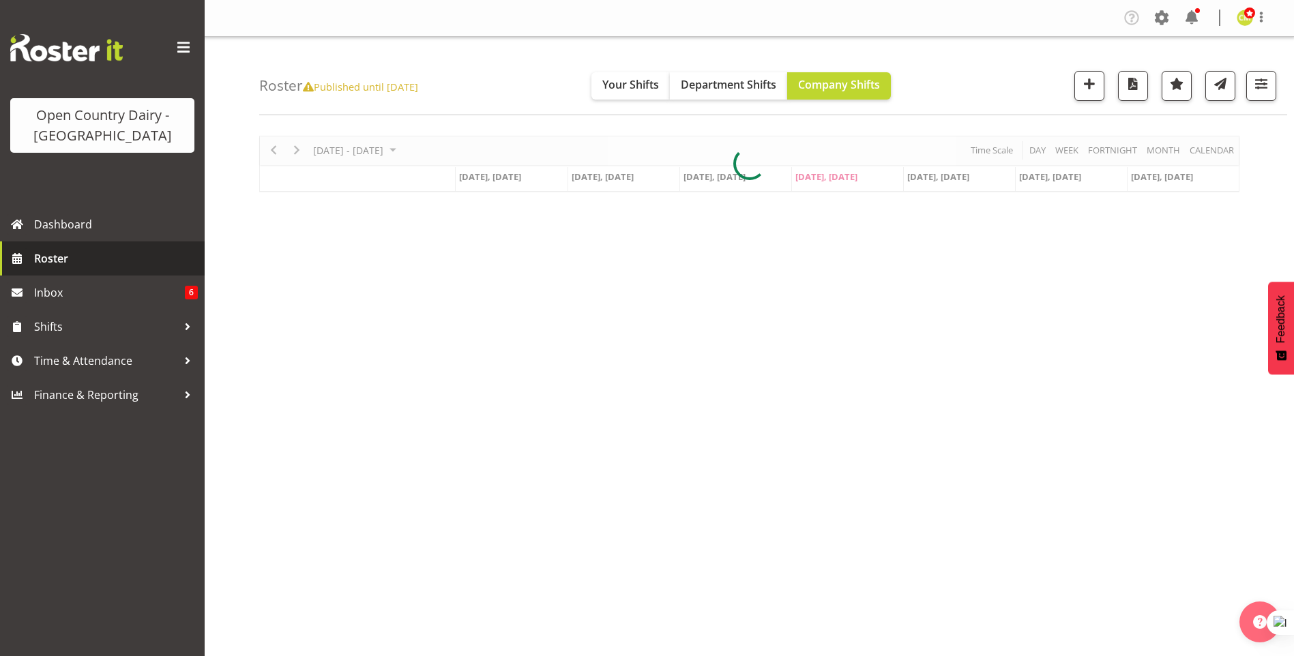 The width and height of the screenshot is (1294, 656). What do you see at coordinates (1260, 622) in the screenshot?
I see `img: help-xxl-2.png` at bounding box center [1260, 622].